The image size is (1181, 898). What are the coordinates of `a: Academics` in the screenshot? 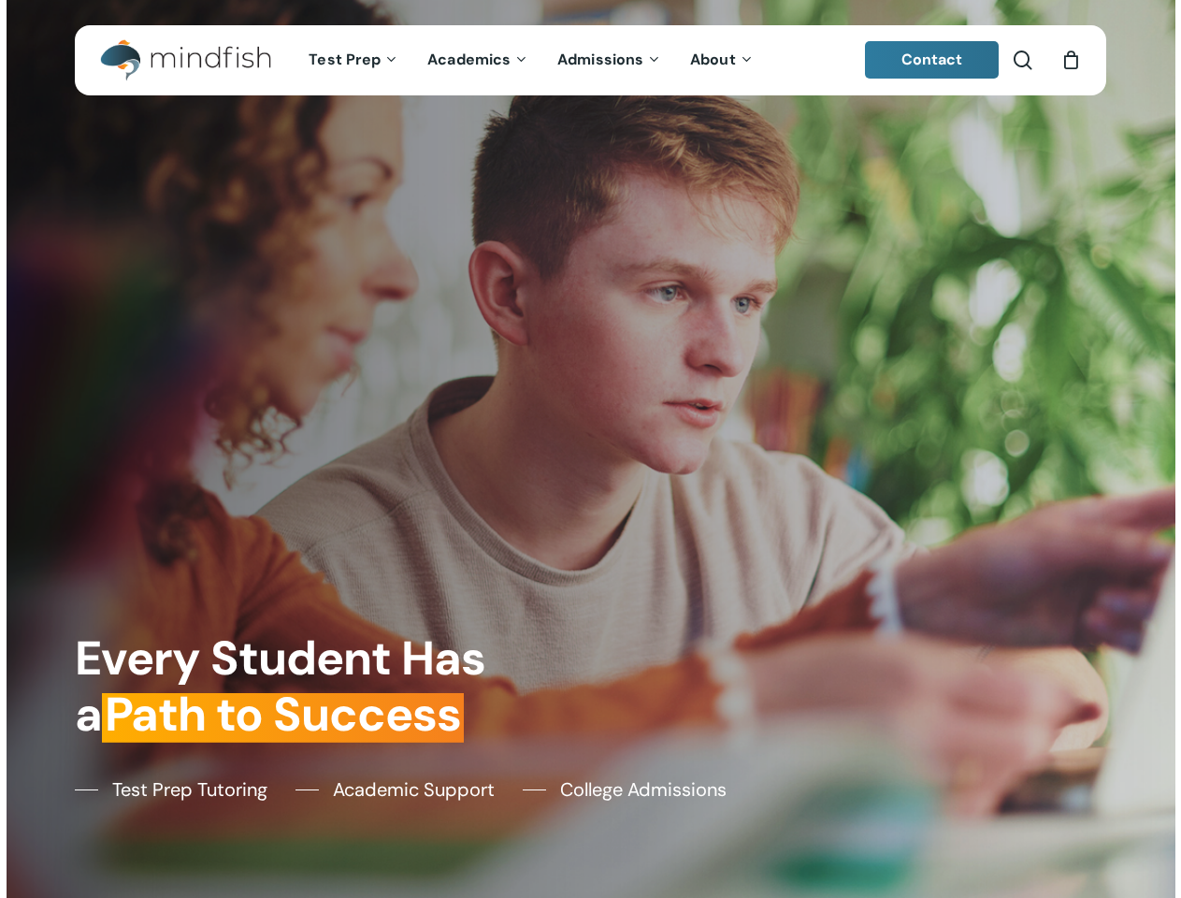 It's located at (478, 60).